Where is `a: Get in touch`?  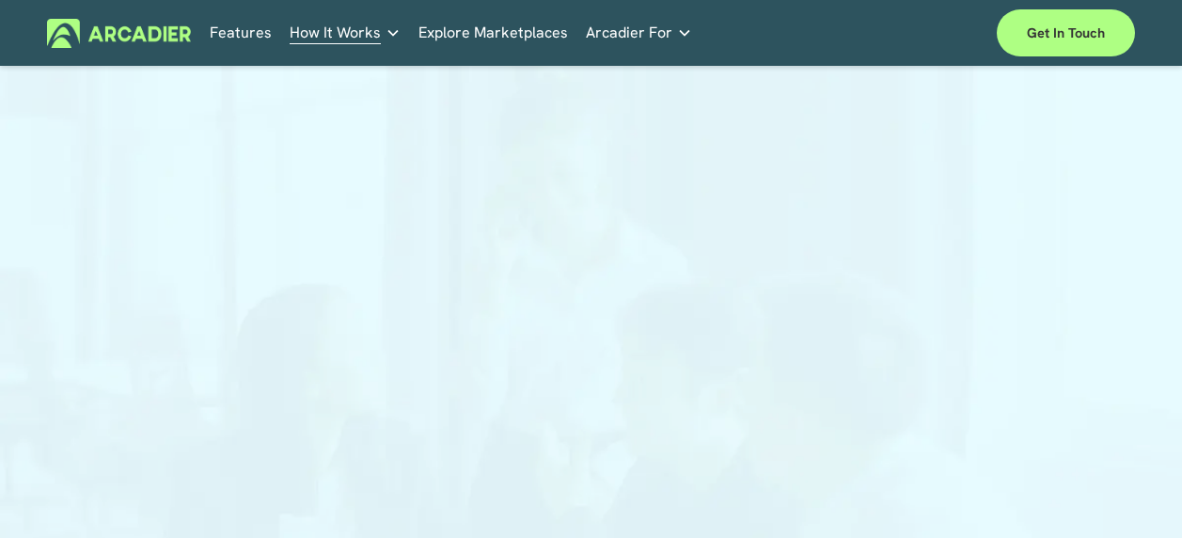 a: Get in touch is located at coordinates (1065, 33).